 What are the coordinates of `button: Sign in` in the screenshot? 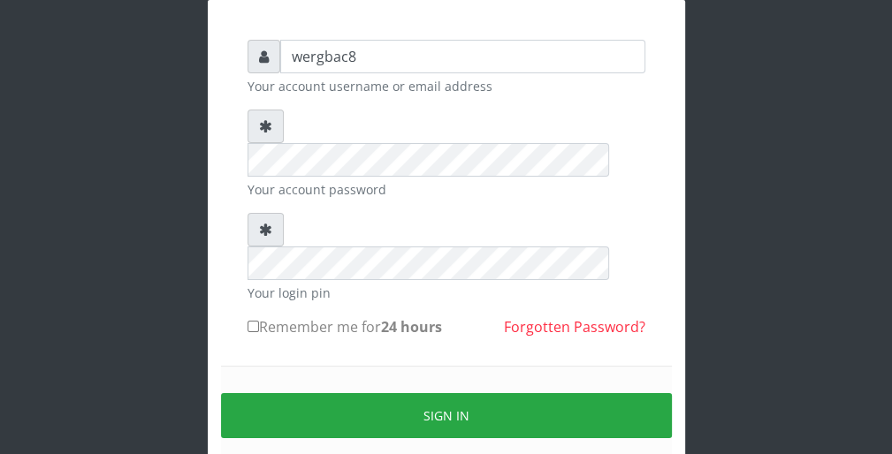 It's located at (447, 416).